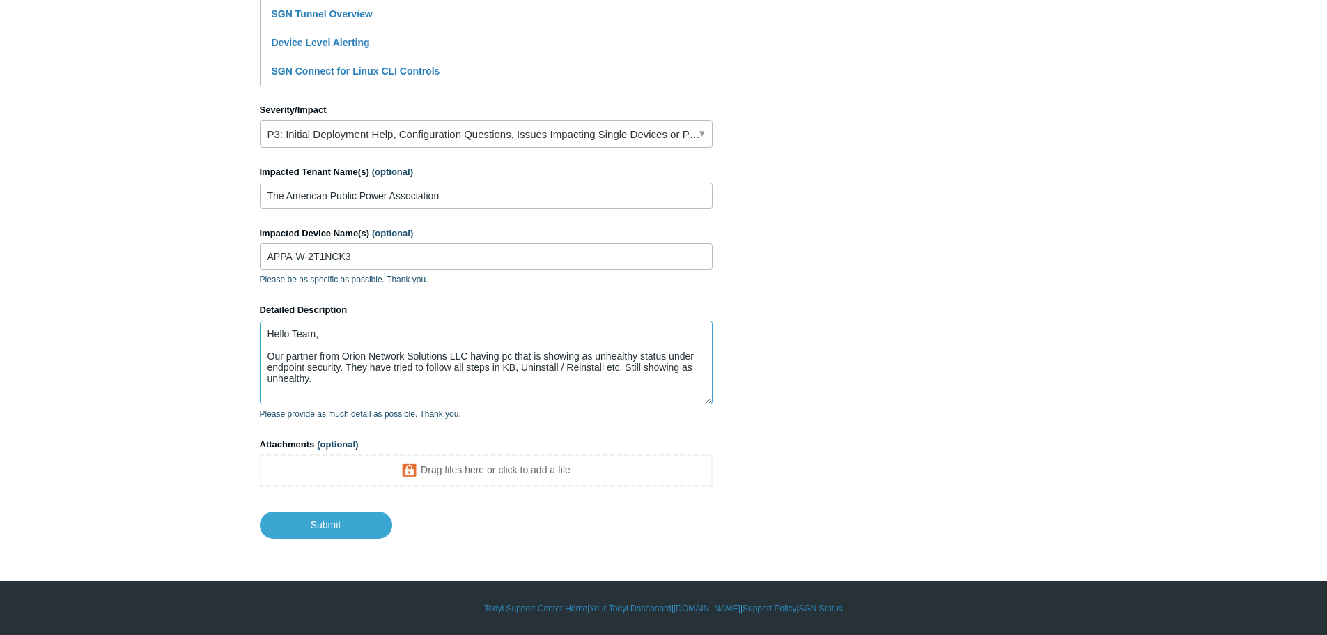 This screenshot has width=1327, height=635. Describe the element at coordinates (486, 134) in the screenshot. I see `a: P3: Initial Deployment Help, Configuration Questions, Issues Impacting Single Devices or Past Out...` at that location.